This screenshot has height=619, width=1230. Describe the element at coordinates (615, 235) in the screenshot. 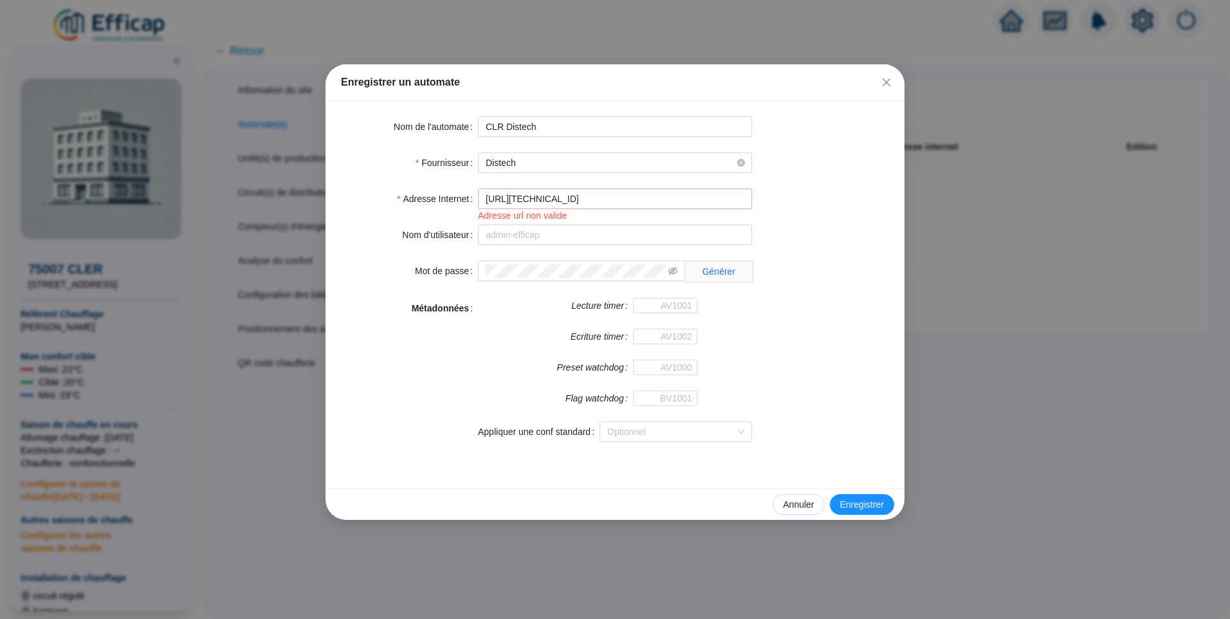

I see `input: Nom d'utilisateur` at that location.